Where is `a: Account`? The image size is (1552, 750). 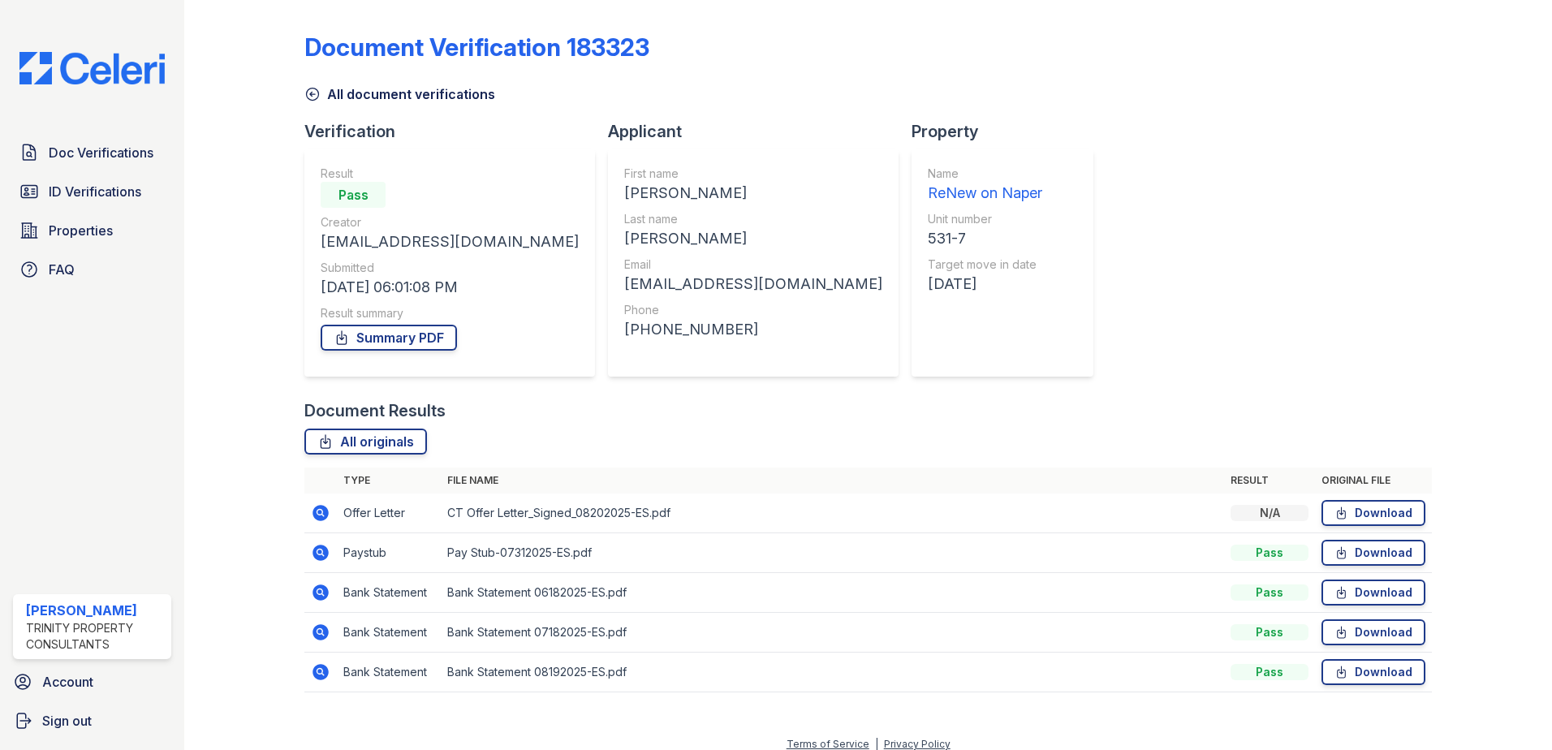
a: Account is located at coordinates (92, 682).